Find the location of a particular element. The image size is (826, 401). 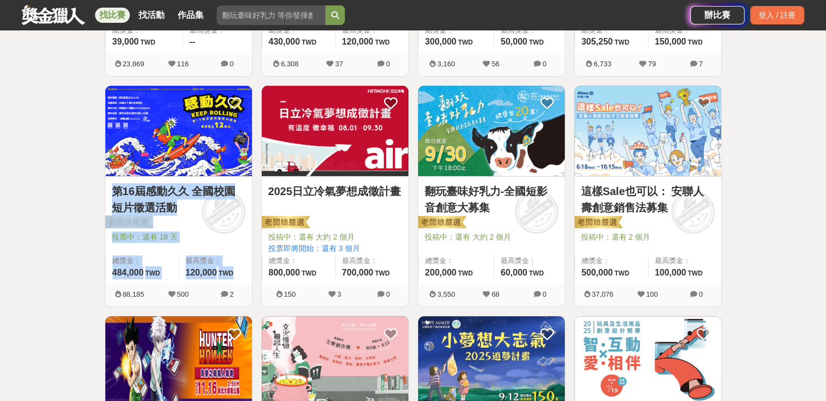

a: 這樣Sale也可以： 安聯人壽創意銷售法募集 is located at coordinates (647, 199).